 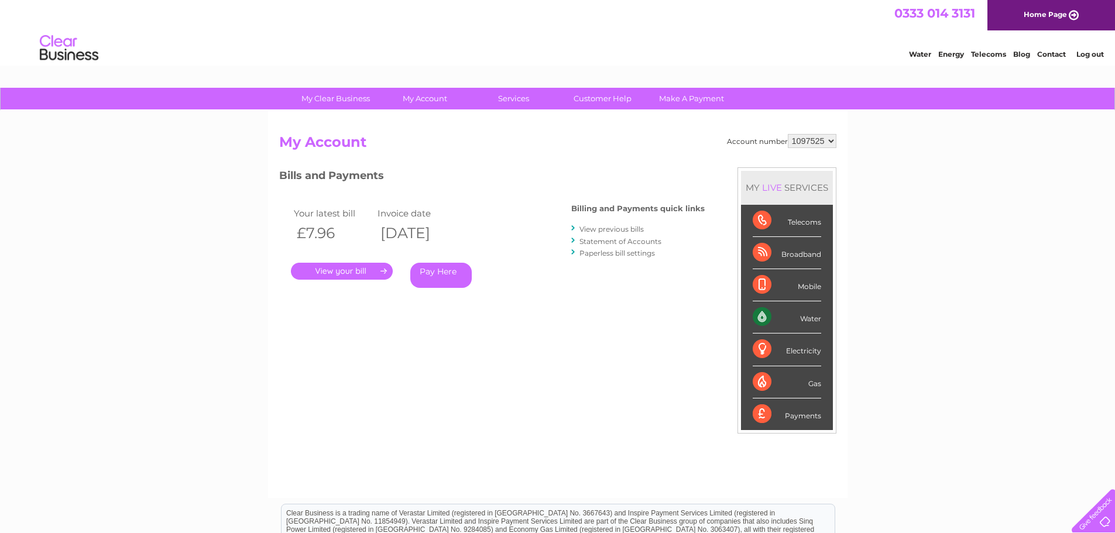 What do you see at coordinates (333, 233) in the screenshot?
I see `th: £7.96` at bounding box center [333, 233].